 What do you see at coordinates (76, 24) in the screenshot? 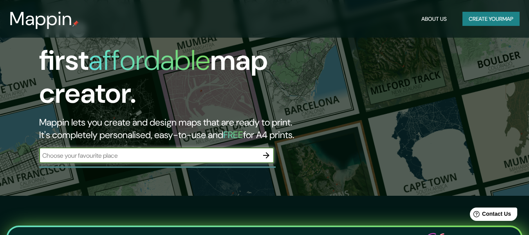
I see `img: mappin-pin` at bounding box center [76, 24].